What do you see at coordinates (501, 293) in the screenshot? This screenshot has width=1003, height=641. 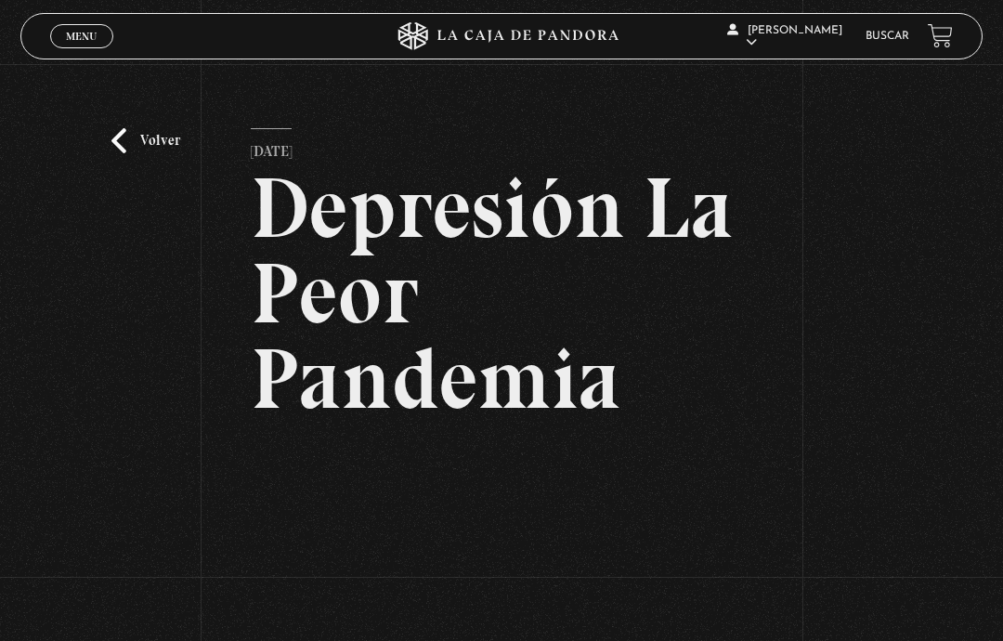 I see `h2: Depresión La Peor Pandemia` at bounding box center [501, 293].